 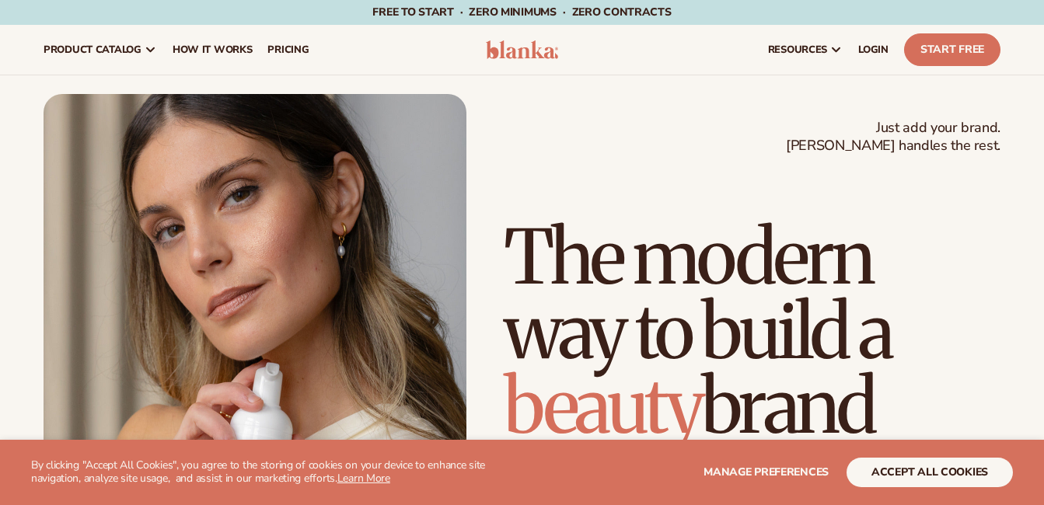 What do you see at coordinates (766, 472) in the screenshot?
I see `span: Manage preferences` at bounding box center [766, 472].